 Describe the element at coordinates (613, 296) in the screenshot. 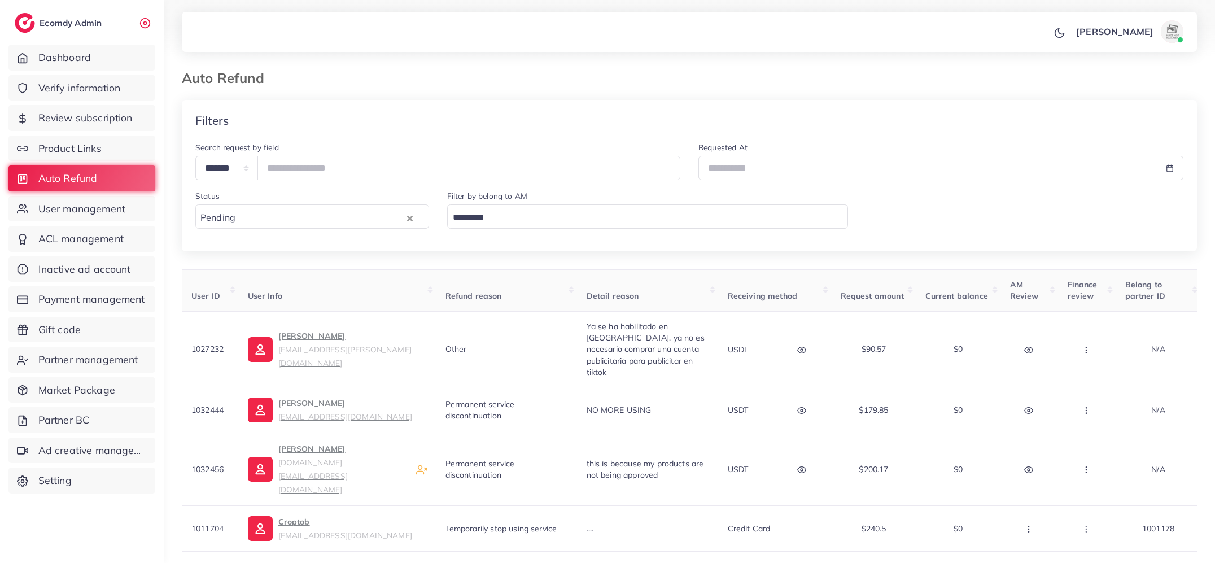

I see `span: Detail reason` at that location.